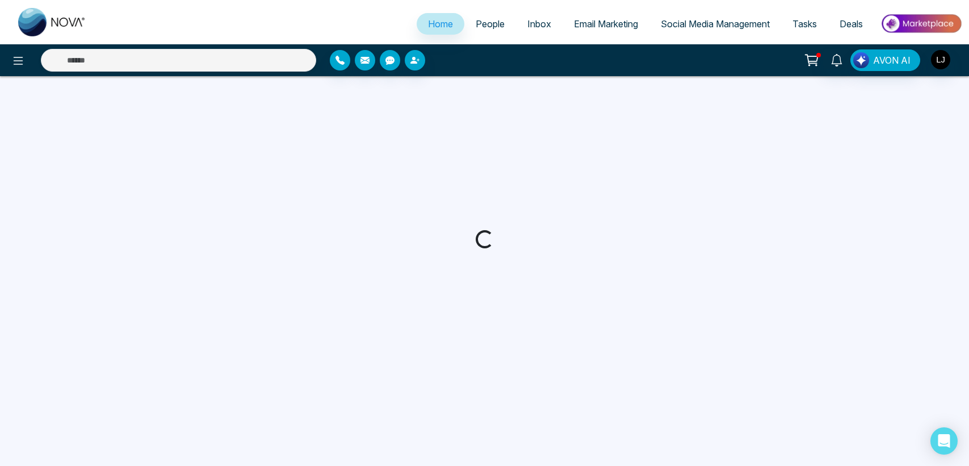  Describe the element at coordinates (851, 24) in the screenshot. I see `a: Deals` at that location.